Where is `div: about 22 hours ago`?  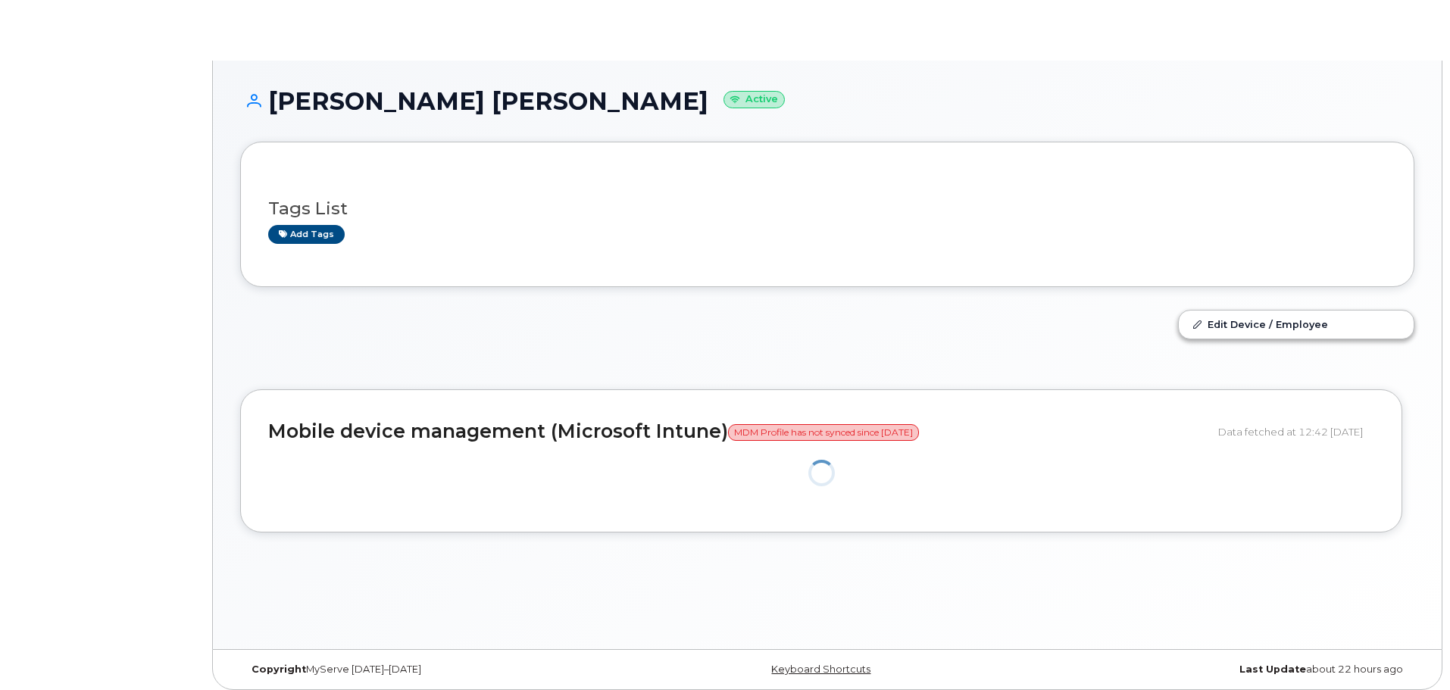
div: about 22 hours ago is located at coordinates (1218, 670).